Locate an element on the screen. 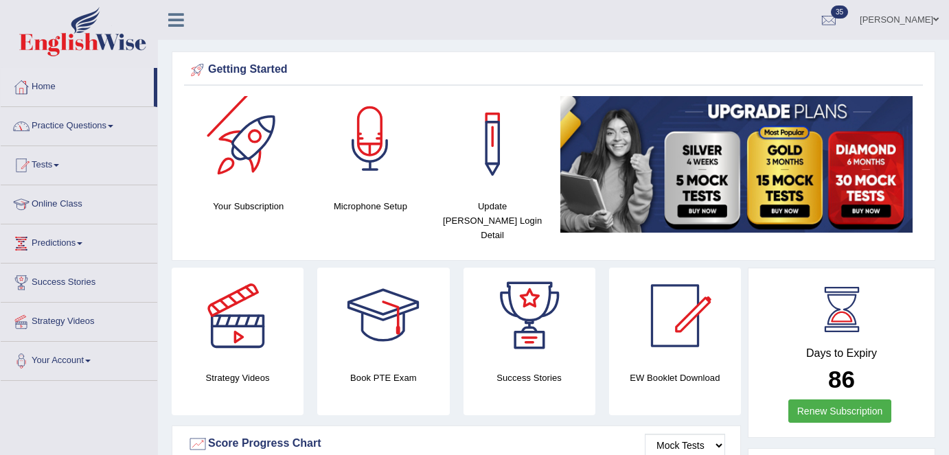  a: Home is located at coordinates (77, 85).